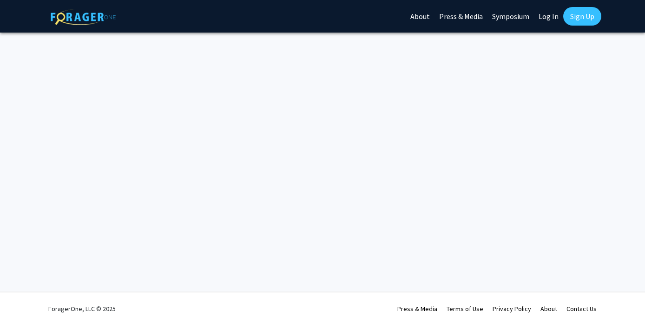 The width and height of the screenshot is (645, 325). Describe the element at coordinates (417, 309) in the screenshot. I see `a: Press & Media` at that location.